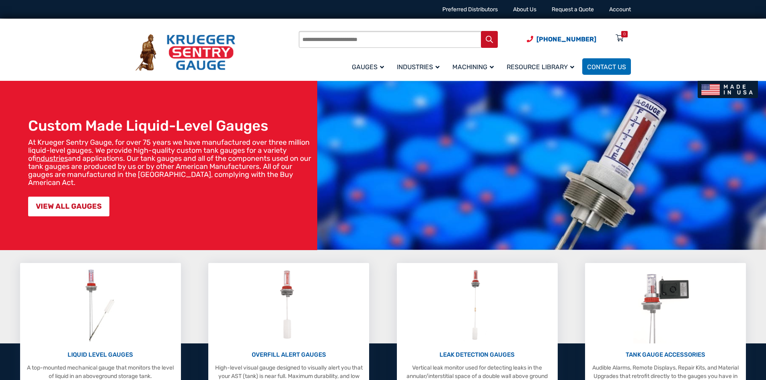 Image resolution: width=766 pixels, height=380 pixels. Describe the element at coordinates (171, 163) in the screenshot. I see `p: At Krueger Sentry Gauge, for over 75 years we have manufactured over three million liquid-level g...` at that location.